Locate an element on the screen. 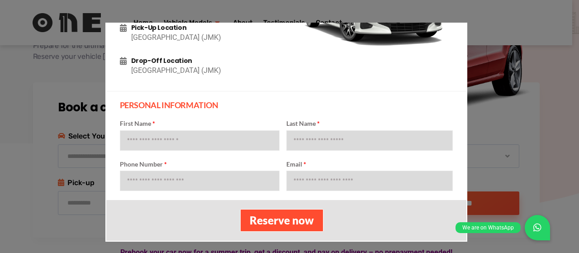  h4: Pick-Up Location is located at coordinates (205, 28).